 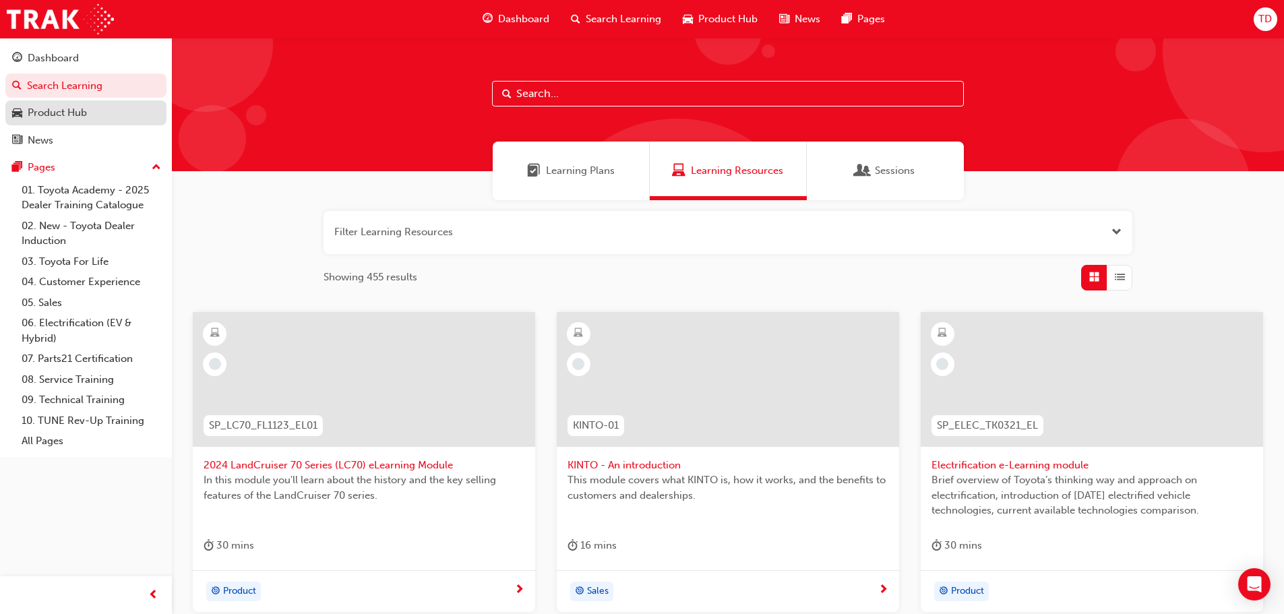 What do you see at coordinates (507, 94) in the screenshot?
I see `span: Search` at bounding box center [507, 94].